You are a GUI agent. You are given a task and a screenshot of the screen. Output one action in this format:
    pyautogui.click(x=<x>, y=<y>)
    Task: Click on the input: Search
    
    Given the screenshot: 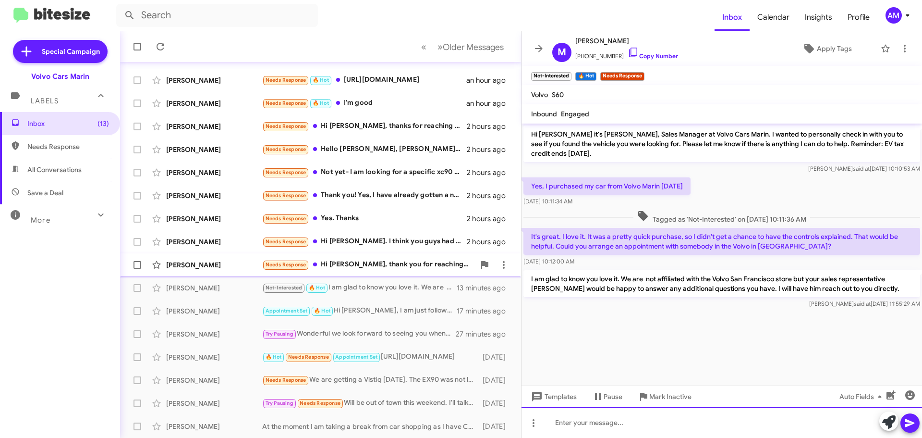 What is the action you would take?
    pyautogui.click(x=217, y=15)
    